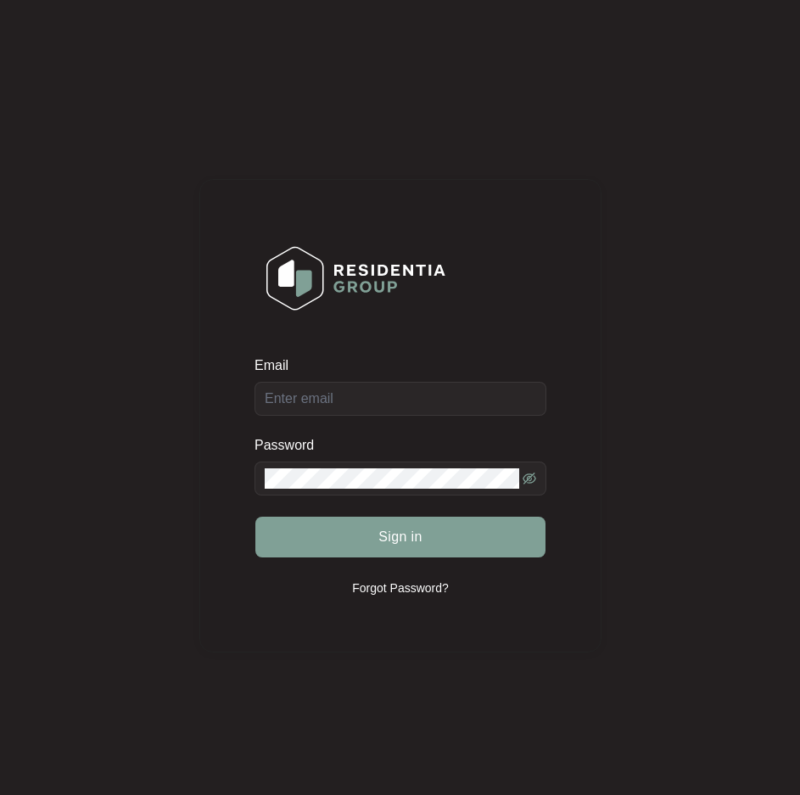 The image size is (800, 795). What do you see at coordinates (290, 445) in the screenshot?
I see `label: Password` at bounding box center [290, 445].